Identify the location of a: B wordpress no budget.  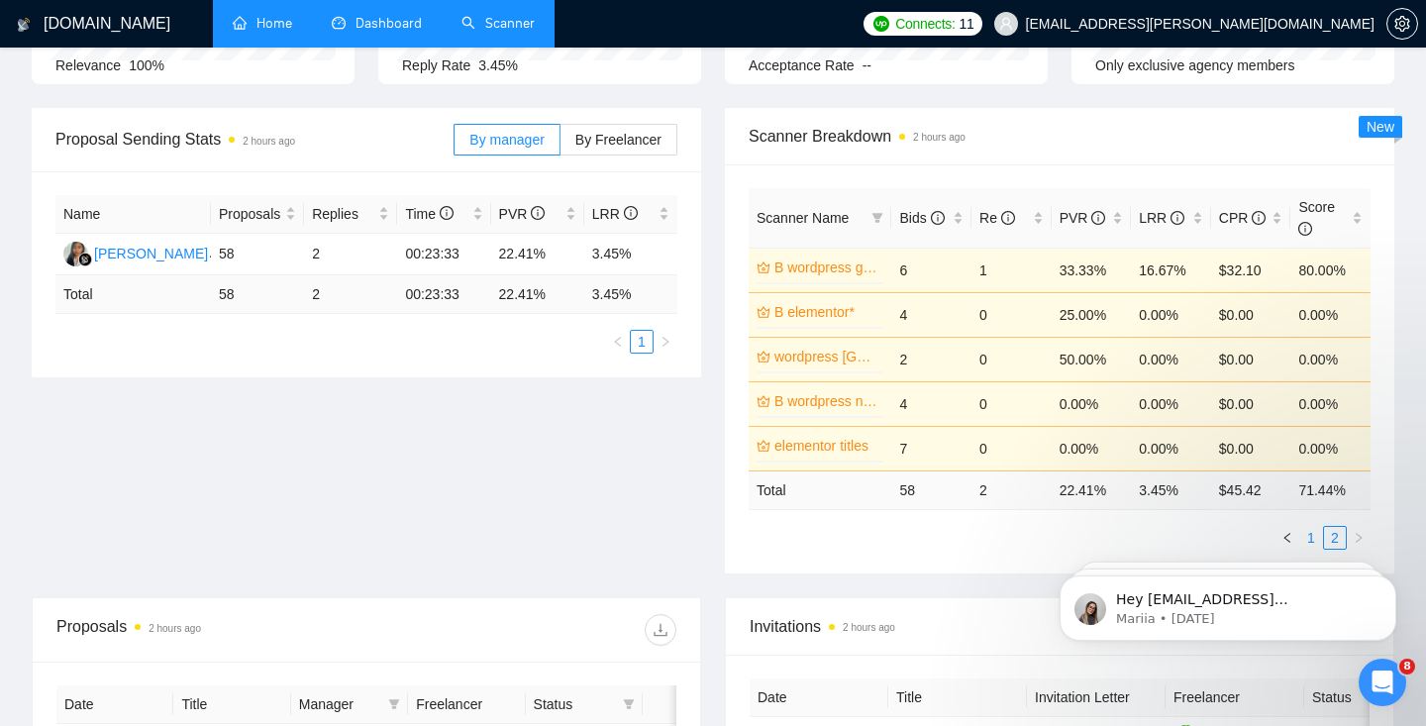
(827, 401).